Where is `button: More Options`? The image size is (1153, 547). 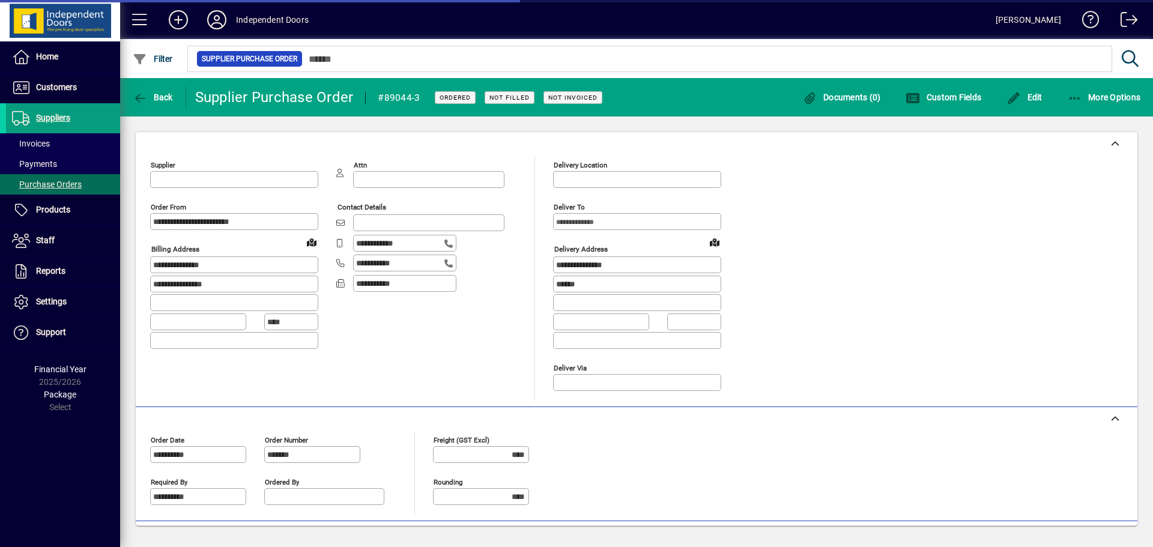
button: More Options is located at coordinates (1104, 97).